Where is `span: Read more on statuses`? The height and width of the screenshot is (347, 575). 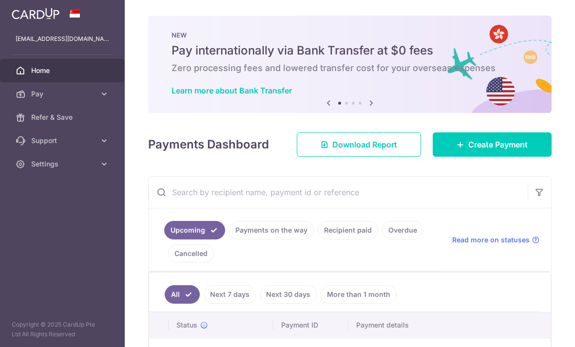 span: Read more on statuses is located at coordinates (491, 240).